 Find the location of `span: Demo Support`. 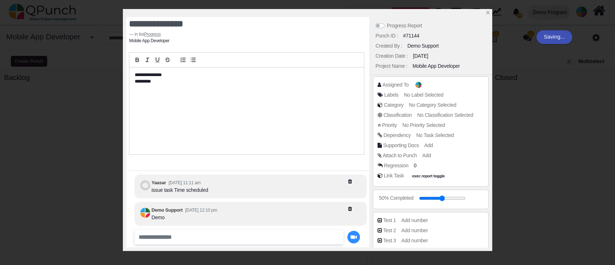

span: Demo Support is located at coordinates (418, 85).